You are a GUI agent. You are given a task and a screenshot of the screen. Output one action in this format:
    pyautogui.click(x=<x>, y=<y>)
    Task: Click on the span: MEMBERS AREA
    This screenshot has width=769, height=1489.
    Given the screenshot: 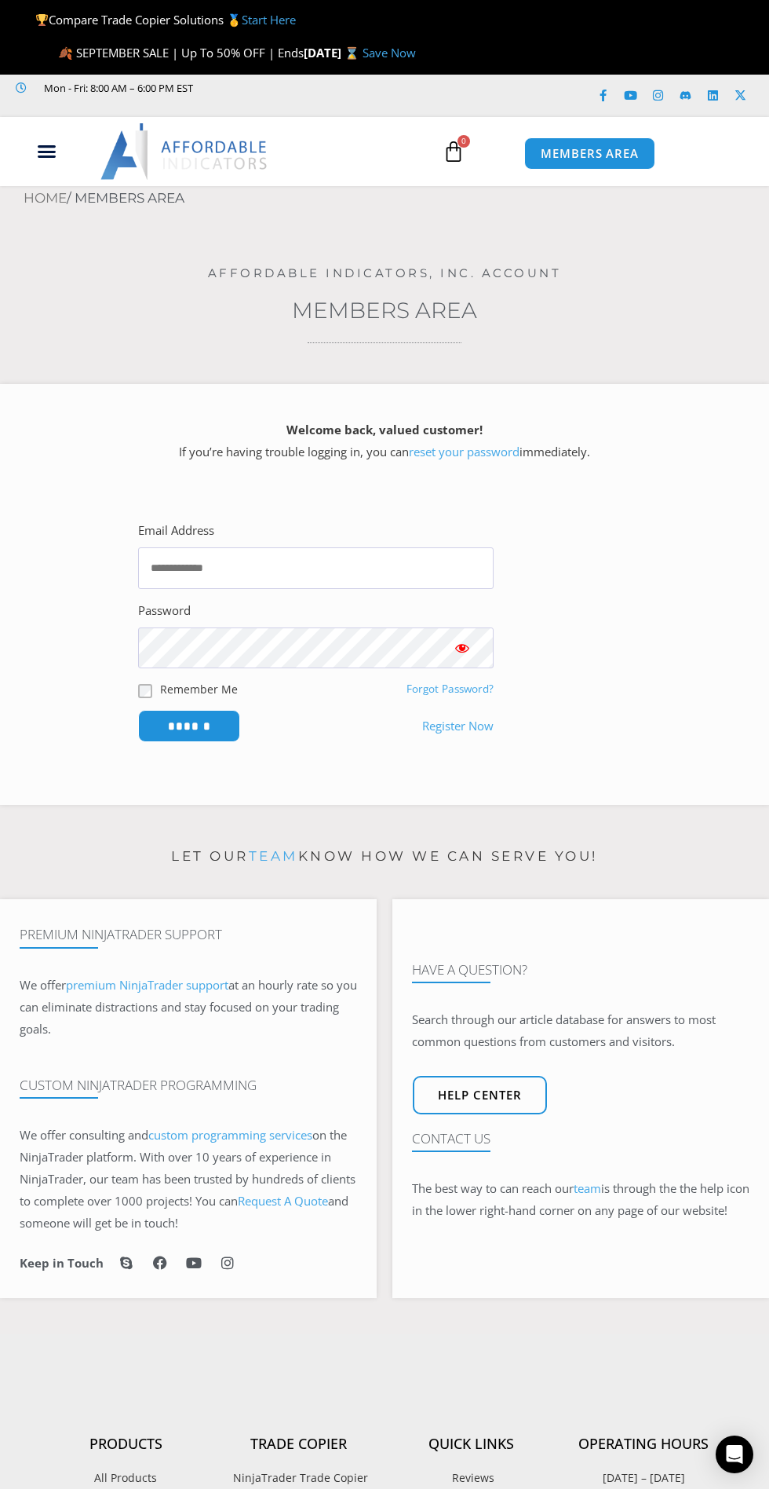 What is the action you would take?
    pyautogui.click(x=590, y=153)
    